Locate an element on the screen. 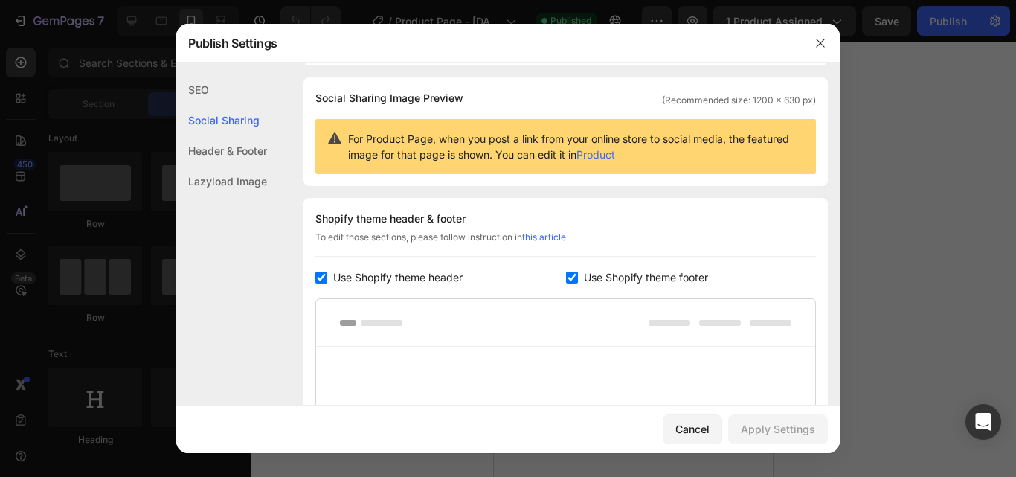 This screenshot has width=1016, height=477. a: Product is located at coordinates (596, 154).